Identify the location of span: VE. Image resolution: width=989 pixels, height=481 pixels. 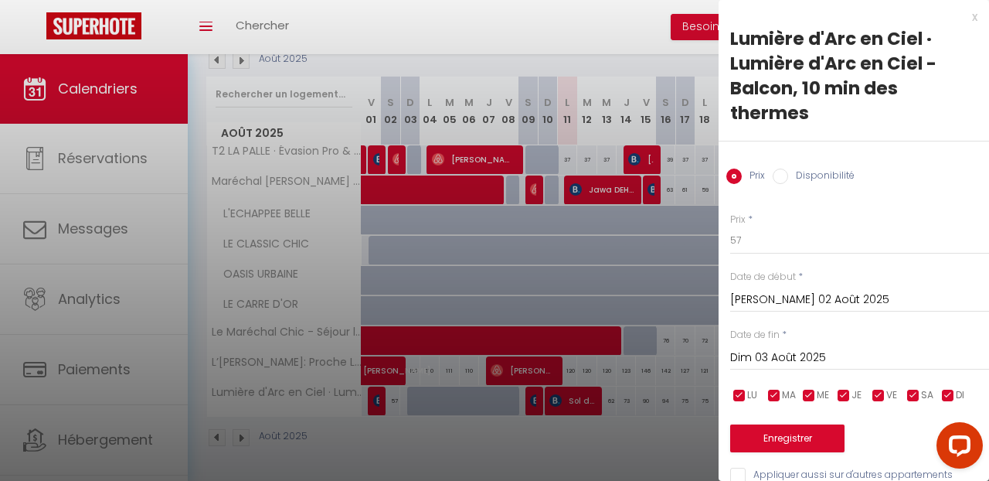
(892, 395).